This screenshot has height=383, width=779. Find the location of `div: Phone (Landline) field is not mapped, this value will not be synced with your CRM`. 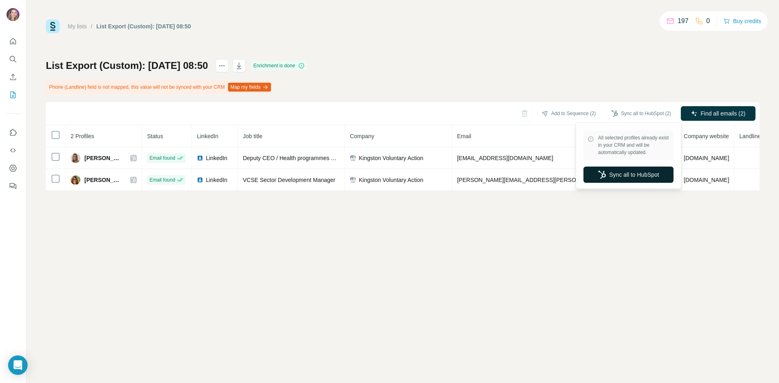

div: Phone (Landline) field is not mapped, this value will not be synced with your CRM is located at coordinates (159, 87).